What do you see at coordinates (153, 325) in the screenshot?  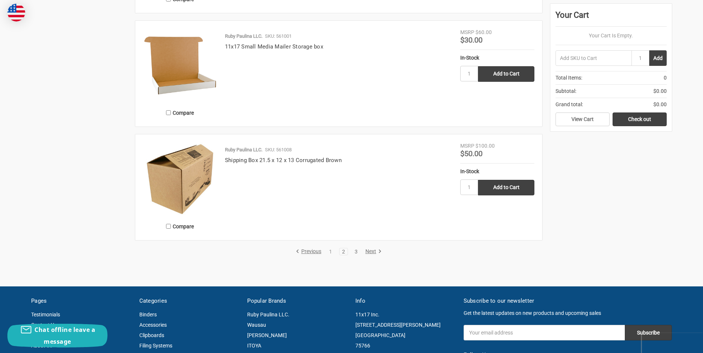 I see `a: Accessories` at bounding box center [153, 325].